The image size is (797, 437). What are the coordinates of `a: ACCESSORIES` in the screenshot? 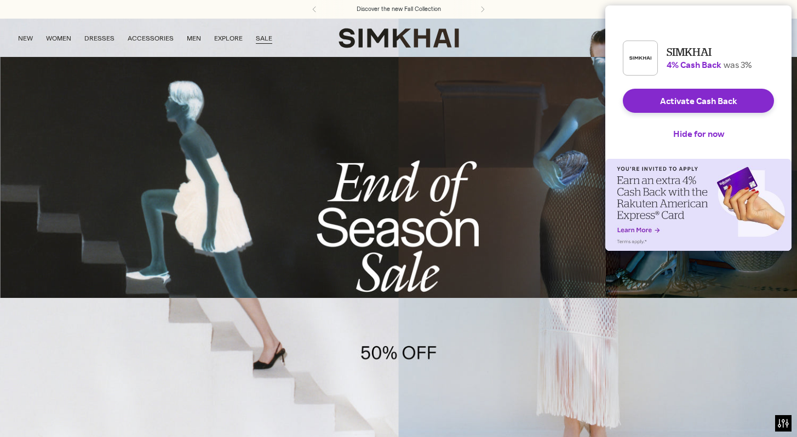 It's located at (151, 38).